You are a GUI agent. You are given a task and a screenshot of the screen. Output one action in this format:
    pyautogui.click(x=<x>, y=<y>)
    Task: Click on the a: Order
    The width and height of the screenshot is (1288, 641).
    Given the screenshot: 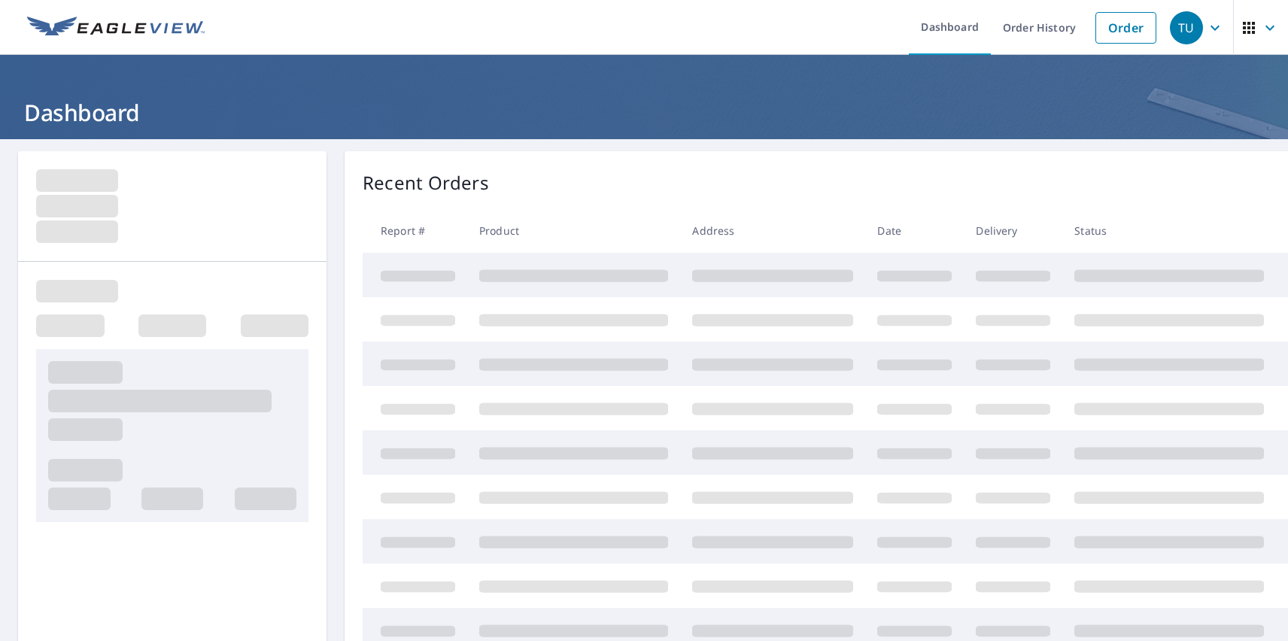 What is the action you would take?
    pyautogui.click(x=1125, y=28)
    